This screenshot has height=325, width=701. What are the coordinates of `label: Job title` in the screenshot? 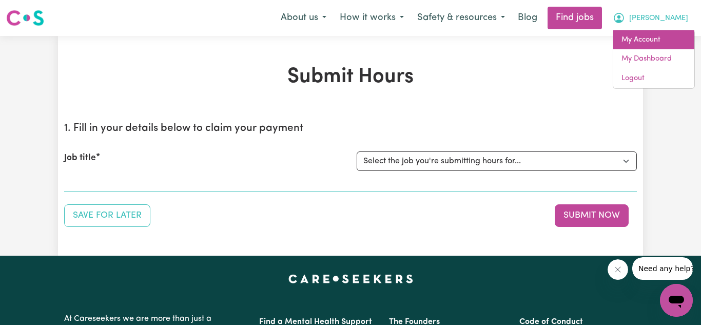 It's located at (80, 158).